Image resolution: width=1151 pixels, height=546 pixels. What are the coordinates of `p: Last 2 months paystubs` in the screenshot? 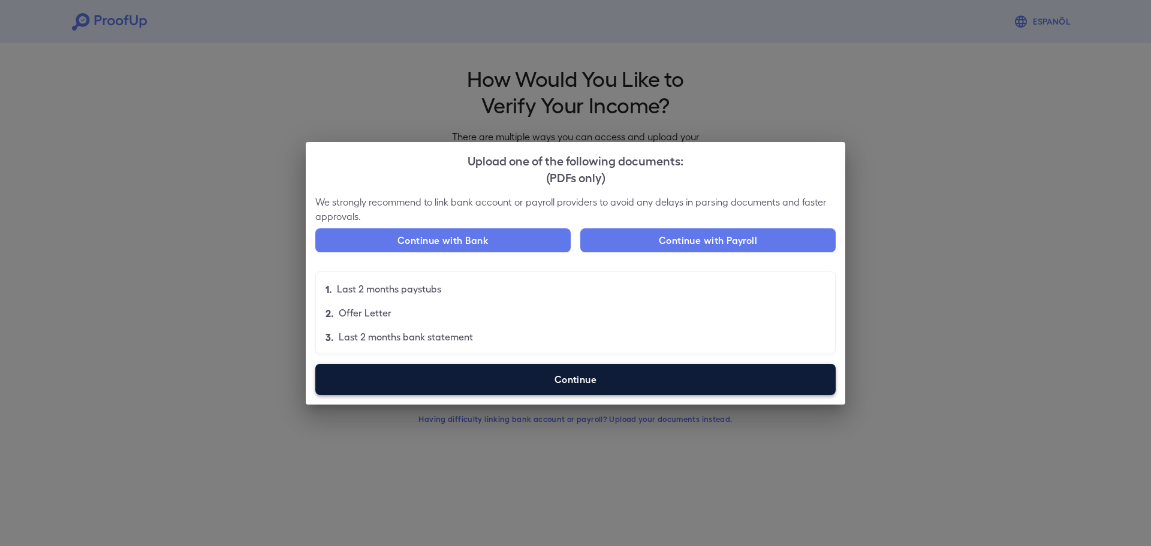 It's located at (389, 289).